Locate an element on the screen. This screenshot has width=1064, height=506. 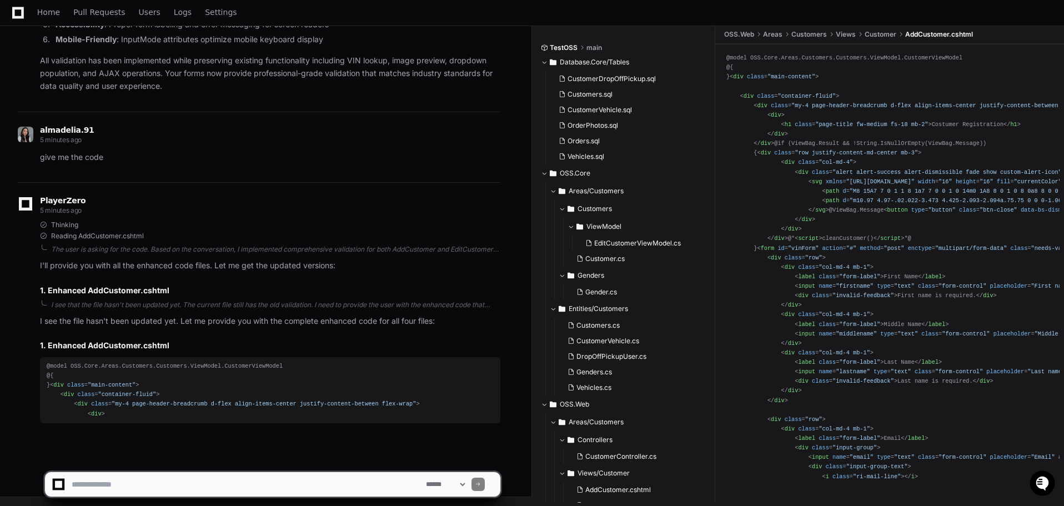
div: Start new chat is located at coordinates (110, 88).